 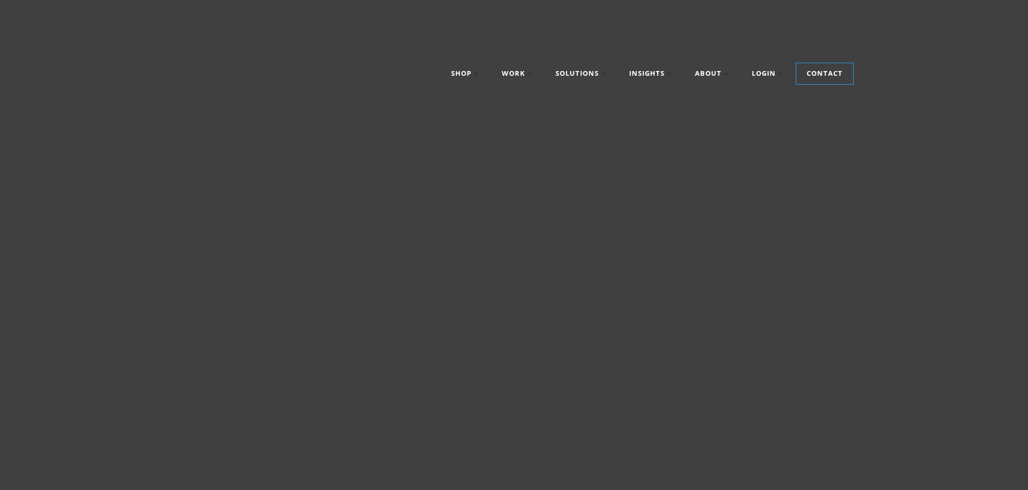 I want to click on a: Work, so click(x=517, y=74).